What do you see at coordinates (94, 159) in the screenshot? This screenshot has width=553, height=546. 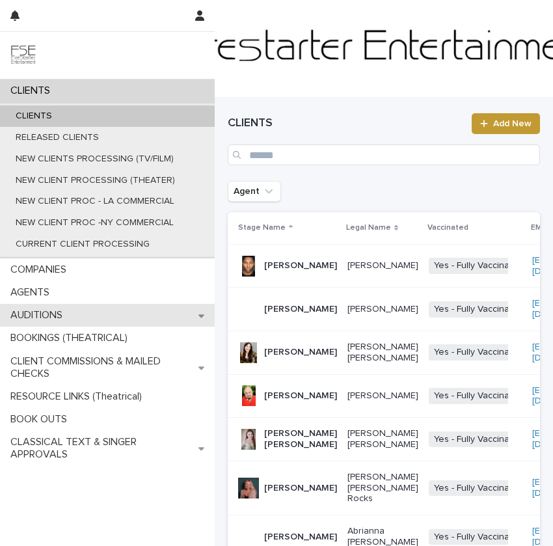 I see `p: NEW CLIENTS PROCESSING (TV/FILM)` at bounding box center [94, 159].